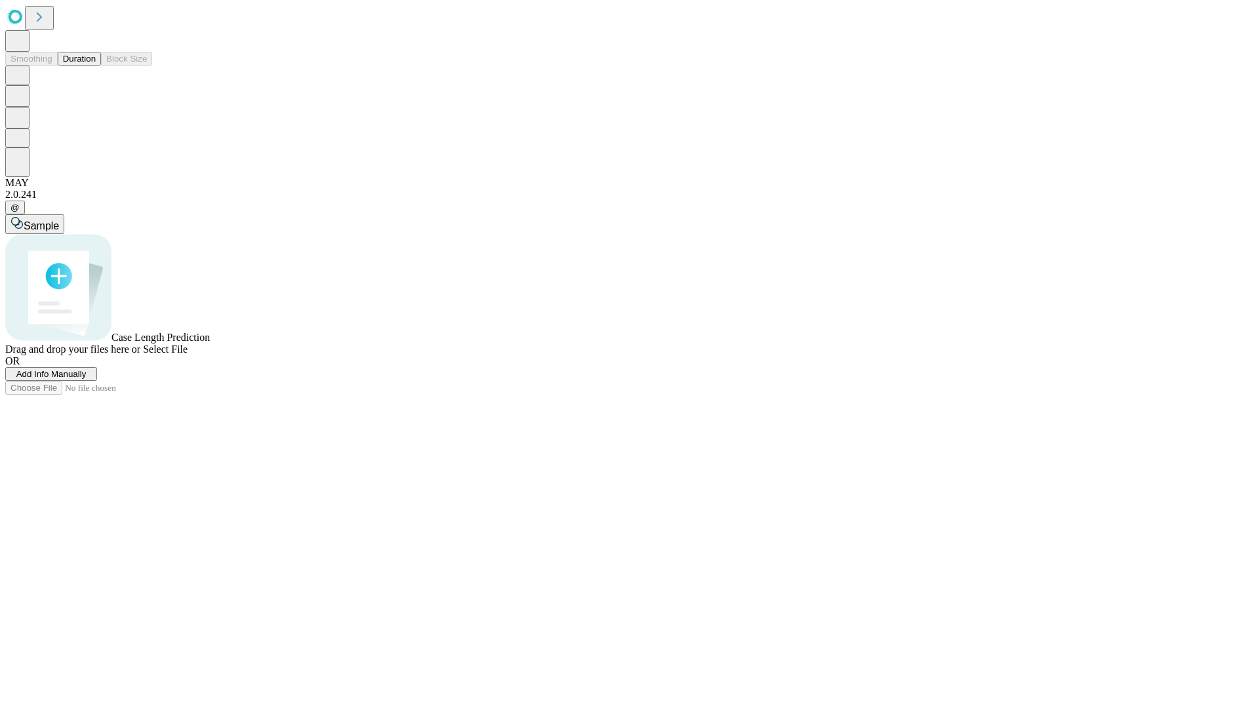  What do you see at coordinates (51, 374) in the screenshot?
I see `span: Add Info Manually` at bounding box center [51, 374].